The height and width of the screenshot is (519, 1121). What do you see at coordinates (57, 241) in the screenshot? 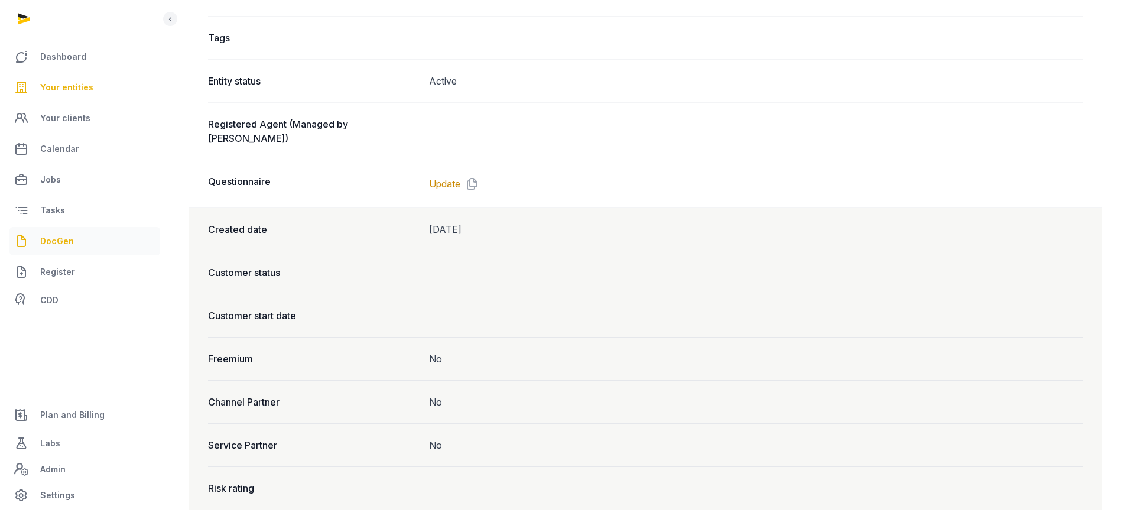
I see `span: DocGen` at bounding box center [57, 241].